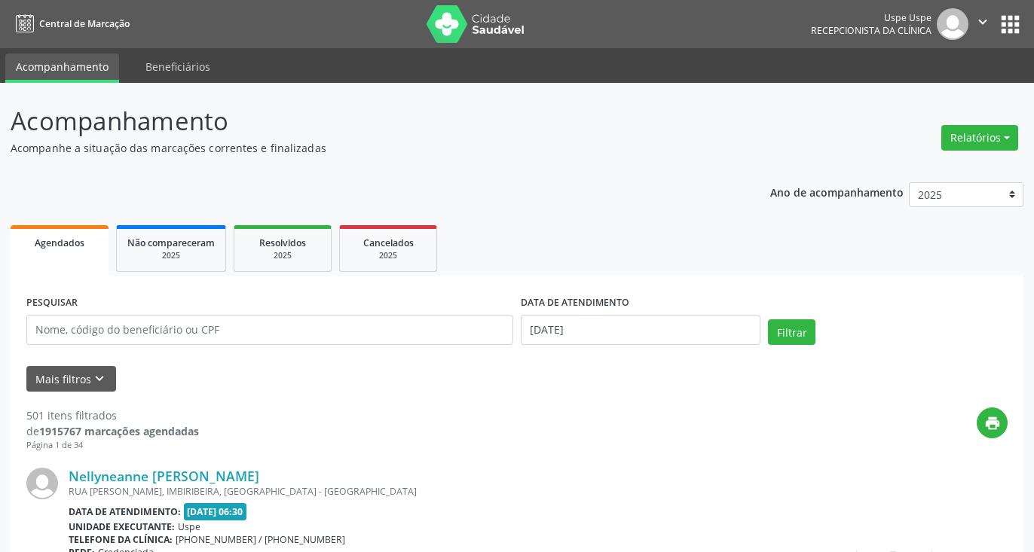  I want to click on div: Página 1 de 34, so click(112, 445).